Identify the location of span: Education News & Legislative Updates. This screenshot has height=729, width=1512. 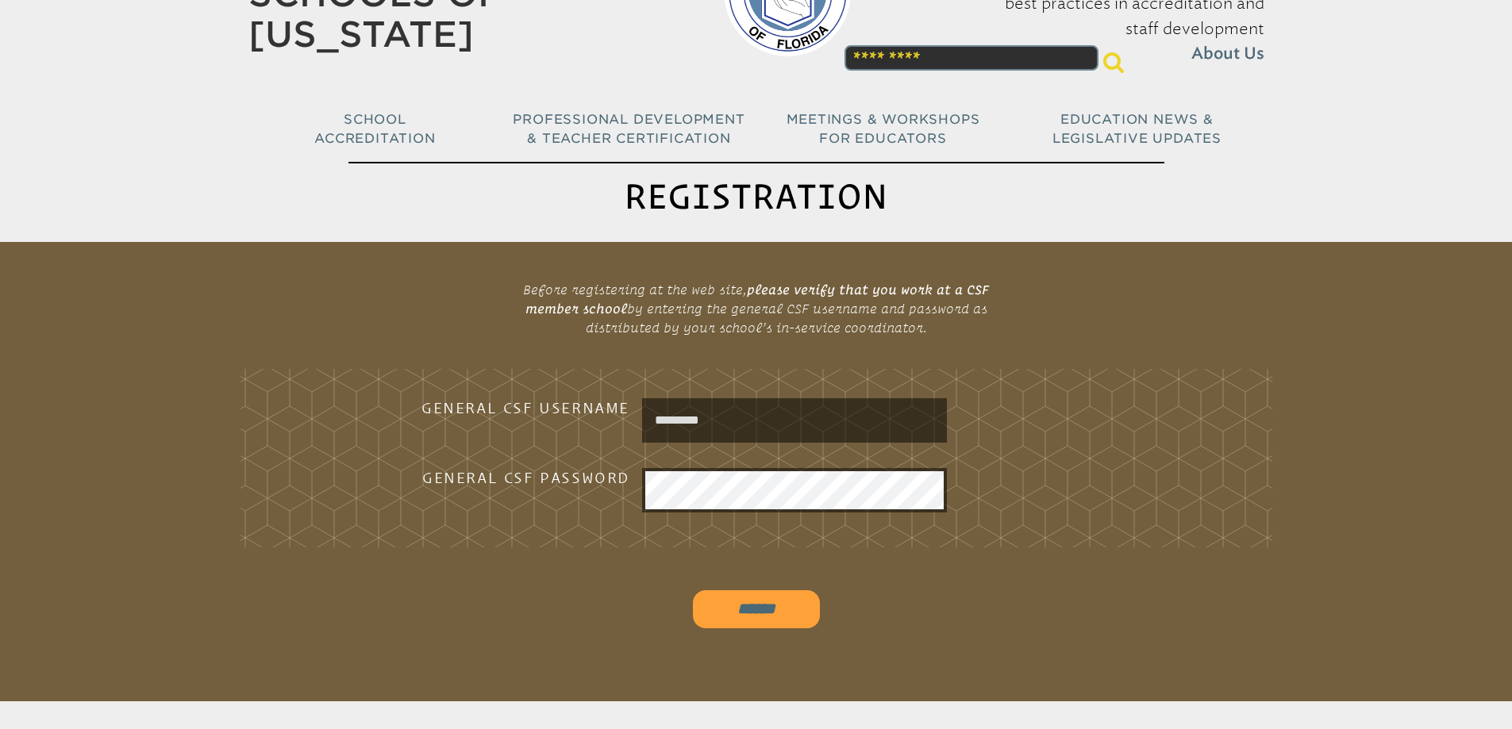
(1137, 129).